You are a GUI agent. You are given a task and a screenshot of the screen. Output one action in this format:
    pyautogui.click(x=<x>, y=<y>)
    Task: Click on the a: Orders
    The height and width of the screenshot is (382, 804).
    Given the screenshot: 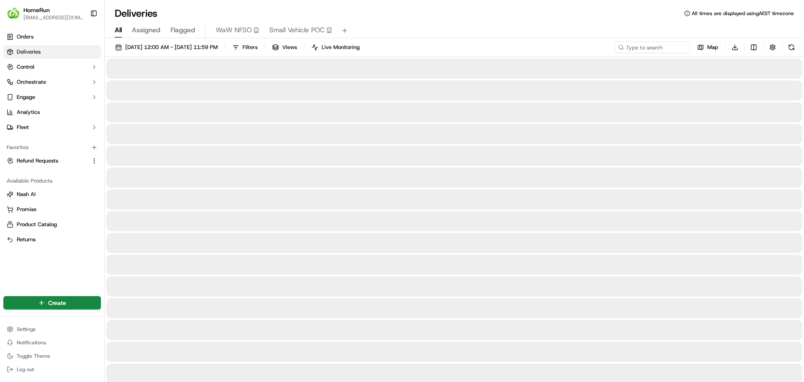 What is the action you would take?
    pyautogui.click(x=52, y=37)
    